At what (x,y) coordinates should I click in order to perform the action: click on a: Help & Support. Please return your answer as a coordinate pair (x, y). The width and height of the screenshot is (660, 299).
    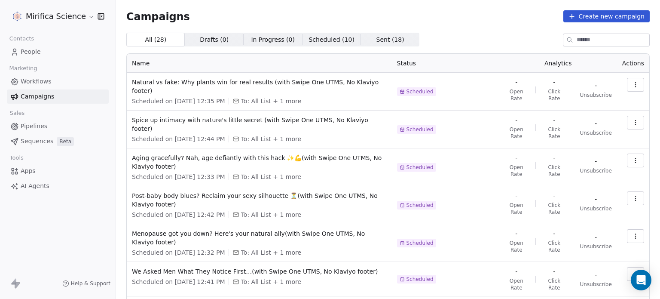
    Looking at the image, I should click on (86, 283).